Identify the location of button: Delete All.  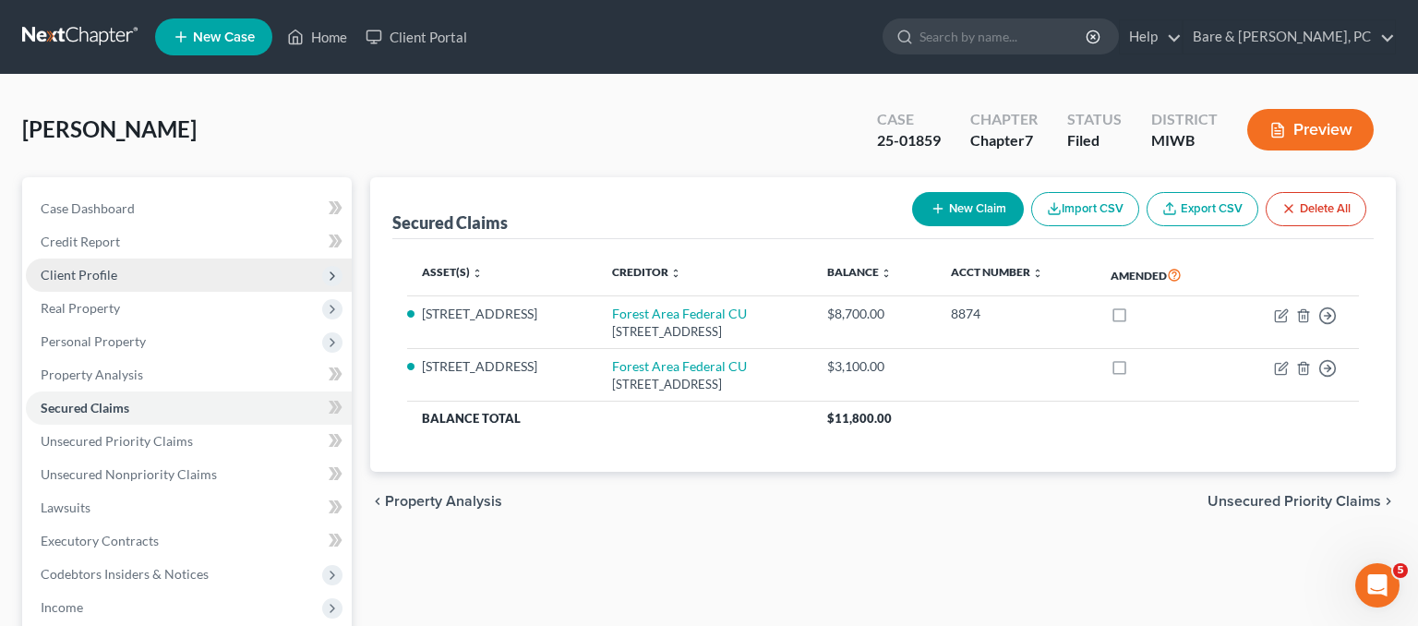
(1316, 209).